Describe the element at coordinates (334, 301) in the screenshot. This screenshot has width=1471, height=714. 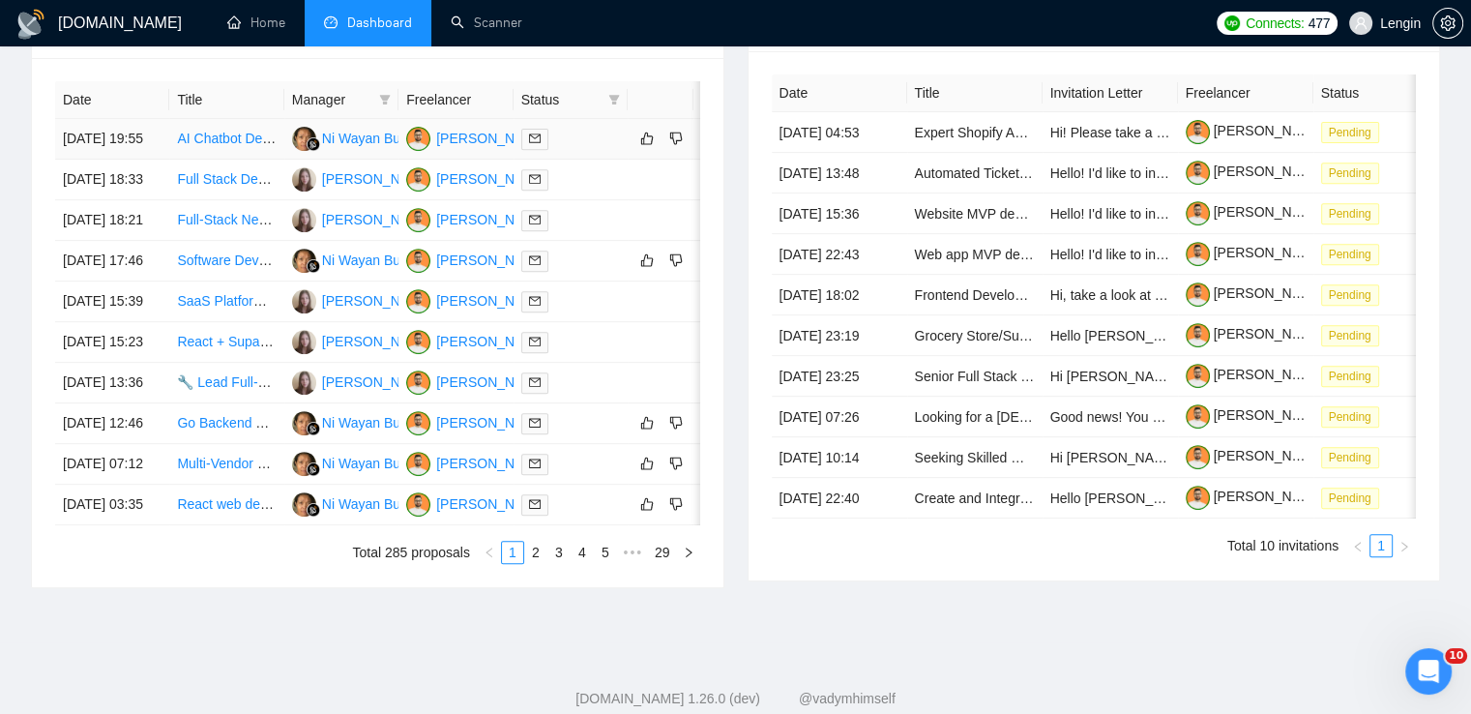
I see `a: SaaS Platform Development for AI Agent Collections` at that location.